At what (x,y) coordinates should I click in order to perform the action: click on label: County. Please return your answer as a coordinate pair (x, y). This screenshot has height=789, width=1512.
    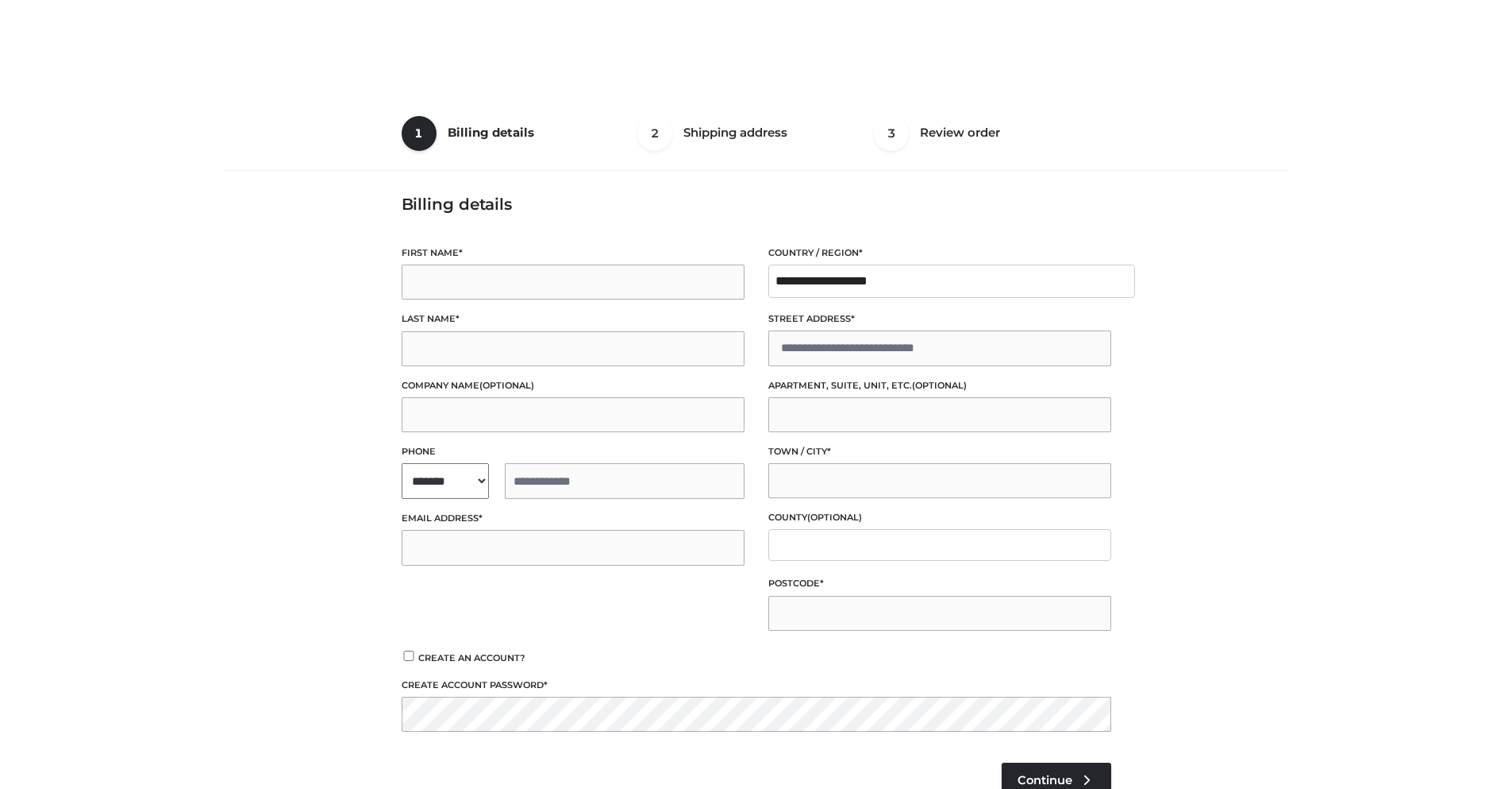
    Looking at the image, I should click on (940, 517).